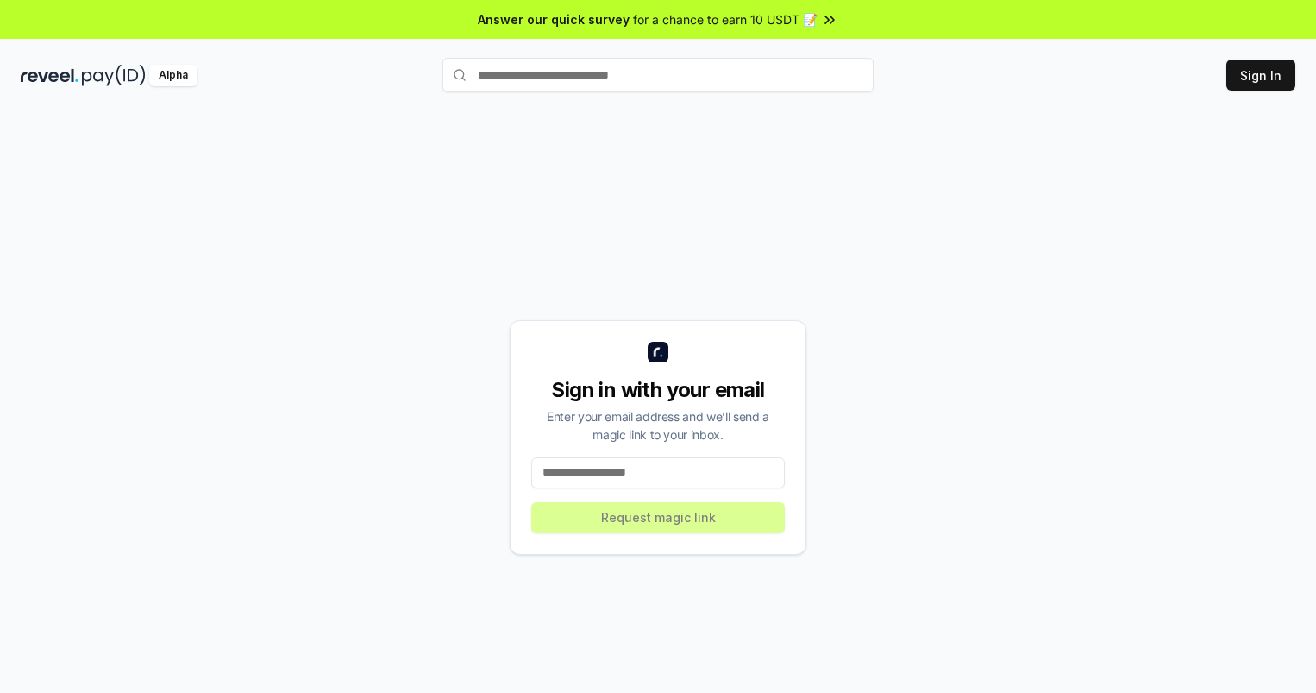  What do you see at coordinates (725, 19) in the screenshot?
I see `span: for a chance to earn 10 USDT 📝` at bounding box center [725, 19].